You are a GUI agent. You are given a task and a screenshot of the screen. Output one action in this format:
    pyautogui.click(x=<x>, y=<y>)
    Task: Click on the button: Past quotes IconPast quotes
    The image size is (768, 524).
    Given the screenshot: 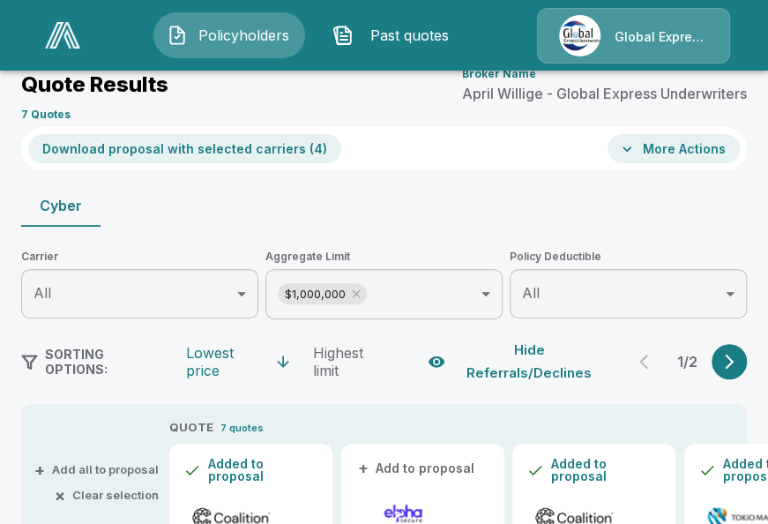 What is the action you would take?
    pyautogui.click(x=395, y=35)
    